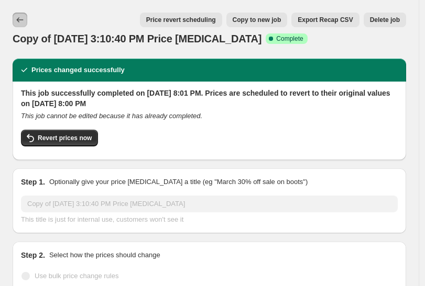 Image resolution: width=425 pixels, height=286 pixels. Describe the element at coordinates (102, 219) in the screenshot. I see `span: This title is just for internal use, customers won't see it` at that location.